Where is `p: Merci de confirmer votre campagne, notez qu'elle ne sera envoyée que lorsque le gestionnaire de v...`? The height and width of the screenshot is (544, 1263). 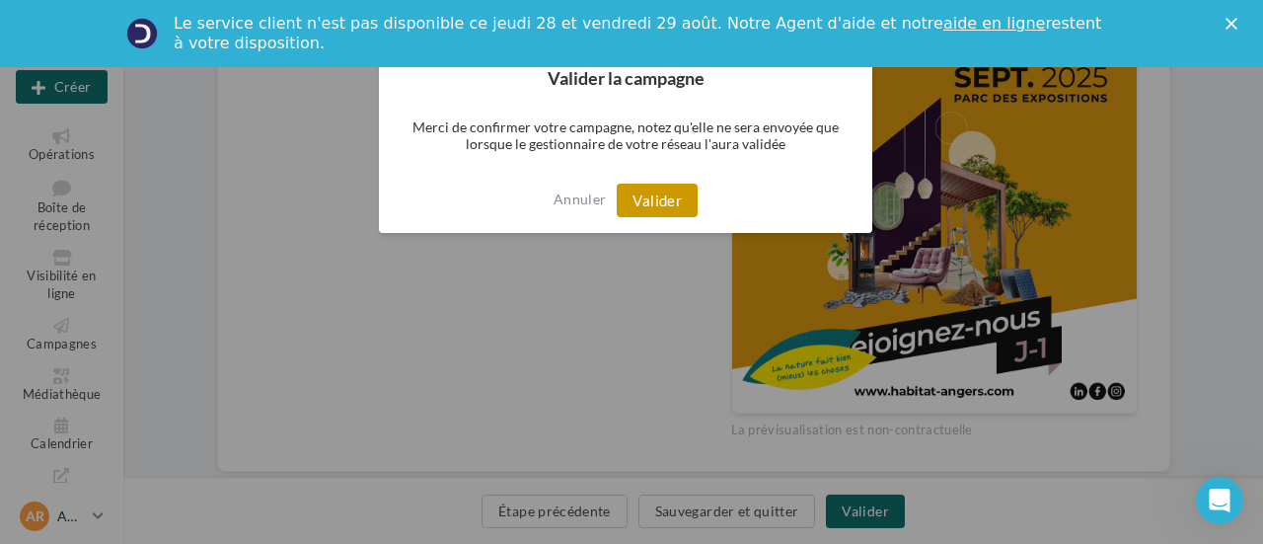
p: Merci de confirmer votre campagne, notez qu'elle ne sera envoyée que lorsque le gestionnaire de v... is located at coordinates (625, 135).